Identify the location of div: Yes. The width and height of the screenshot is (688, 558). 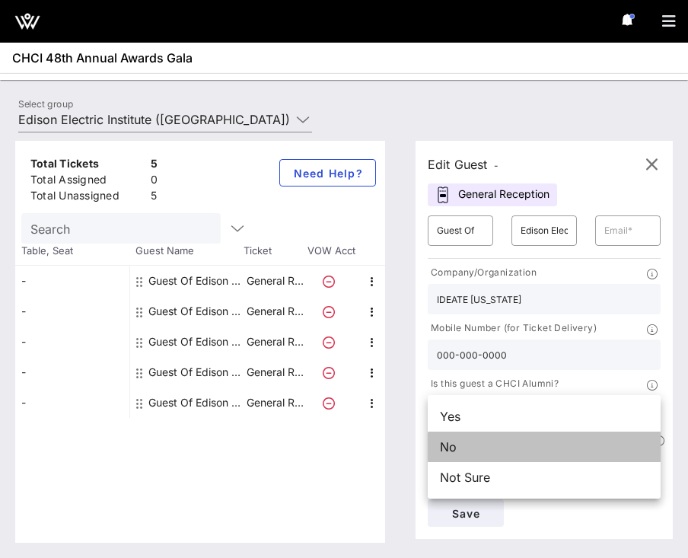
(544, 416).